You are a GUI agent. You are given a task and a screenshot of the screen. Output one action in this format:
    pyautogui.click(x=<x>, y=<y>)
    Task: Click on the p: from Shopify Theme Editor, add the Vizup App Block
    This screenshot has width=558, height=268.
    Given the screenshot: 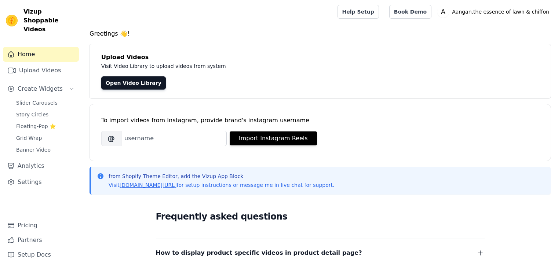 What is the action you would take?
    pyautogui.click(x=221, y=176)
    